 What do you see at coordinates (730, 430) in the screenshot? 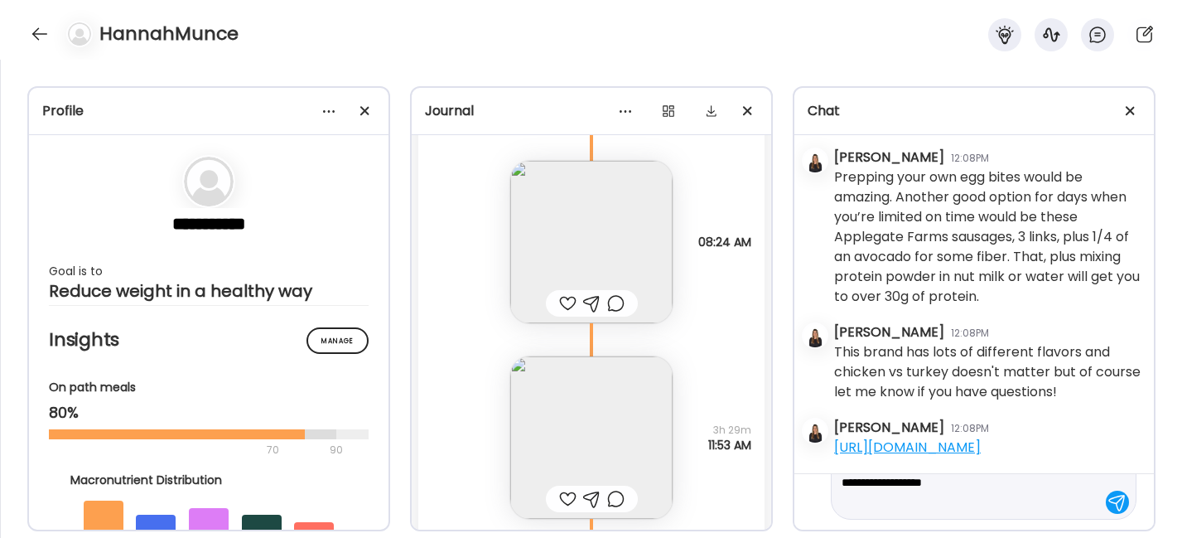
I see `span: 3h 29m` at bounding box center [730, 430].